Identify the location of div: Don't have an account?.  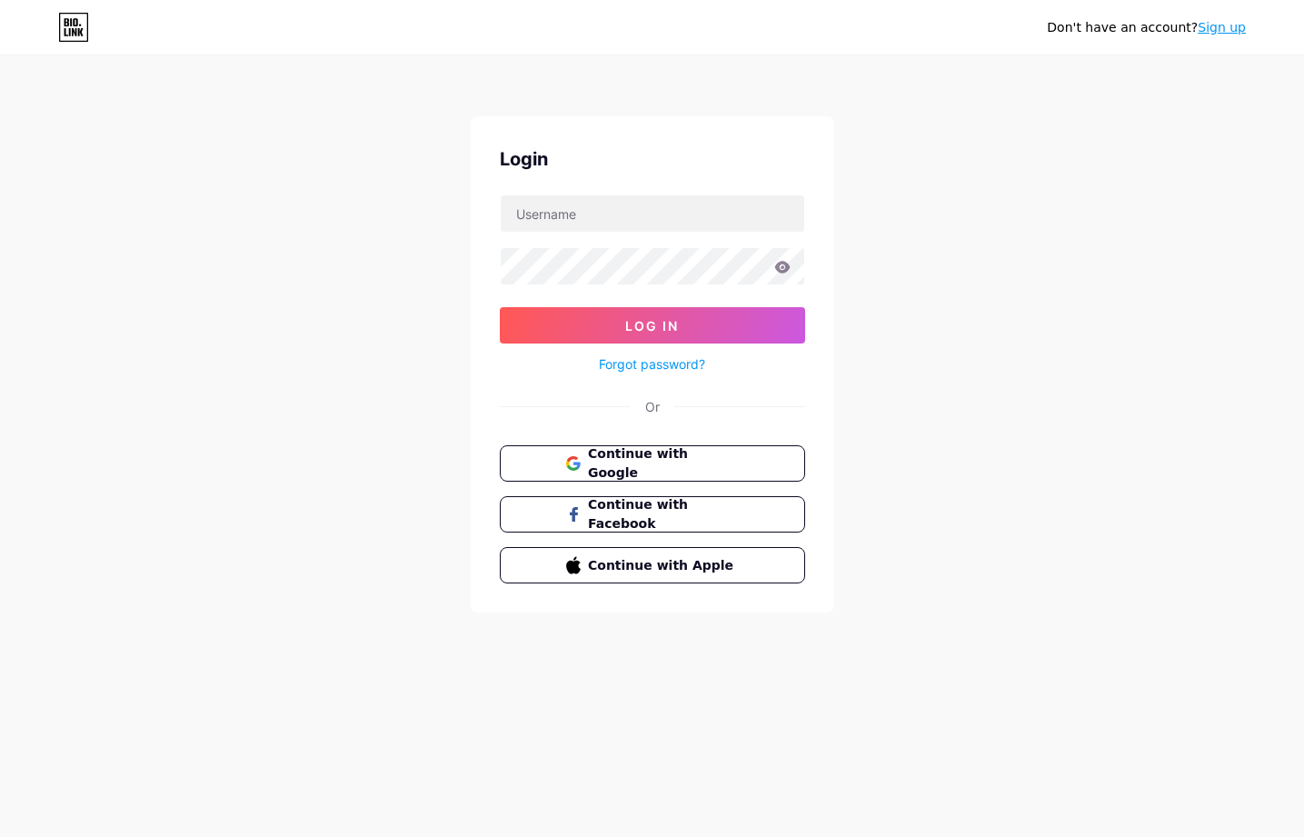
(1146, 27).